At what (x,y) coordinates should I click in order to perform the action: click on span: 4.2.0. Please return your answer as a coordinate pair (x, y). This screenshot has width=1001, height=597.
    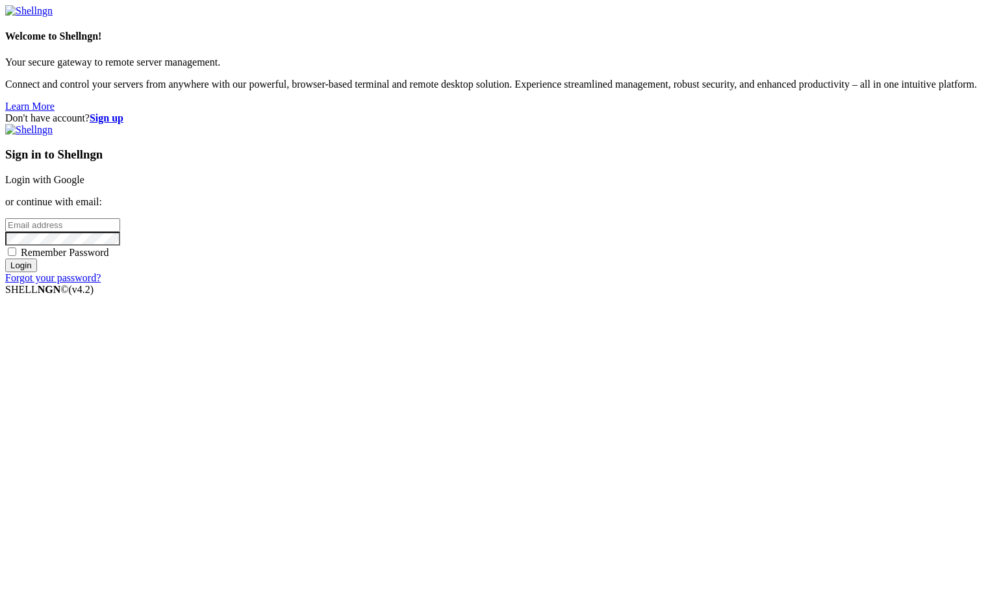
    Looking at the image, I should click on (81, 289).